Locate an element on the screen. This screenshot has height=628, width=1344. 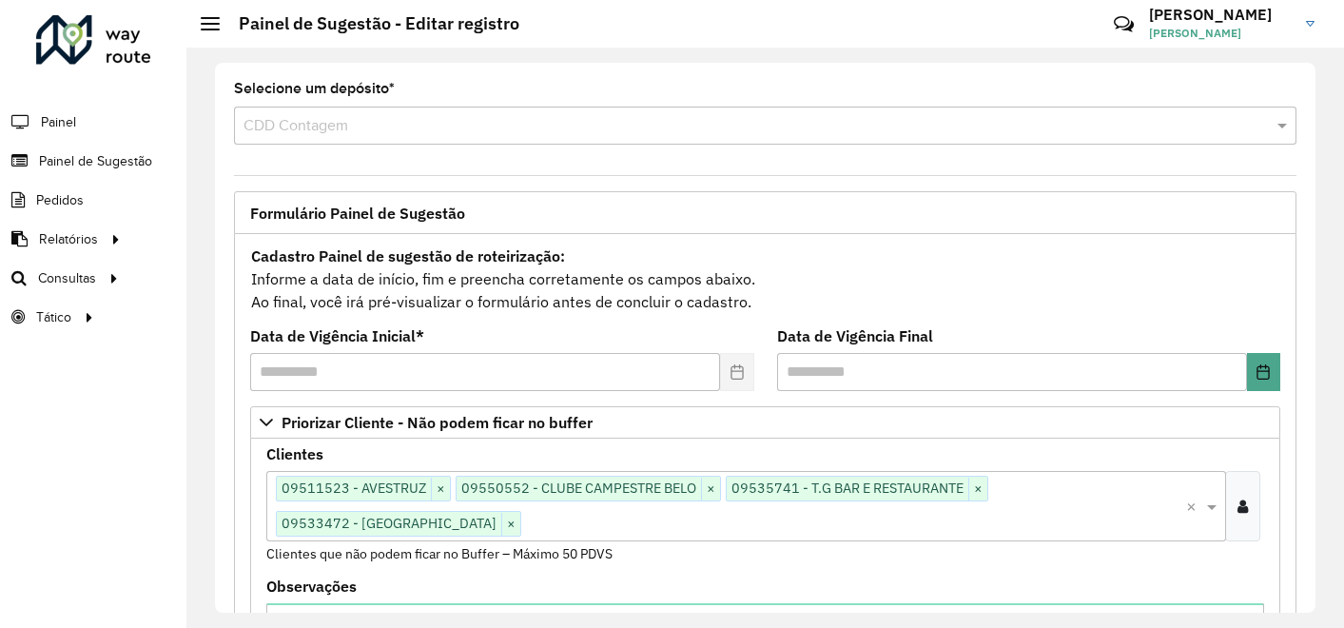
a: Contato Rápido is located at coordinates (1123, 24).